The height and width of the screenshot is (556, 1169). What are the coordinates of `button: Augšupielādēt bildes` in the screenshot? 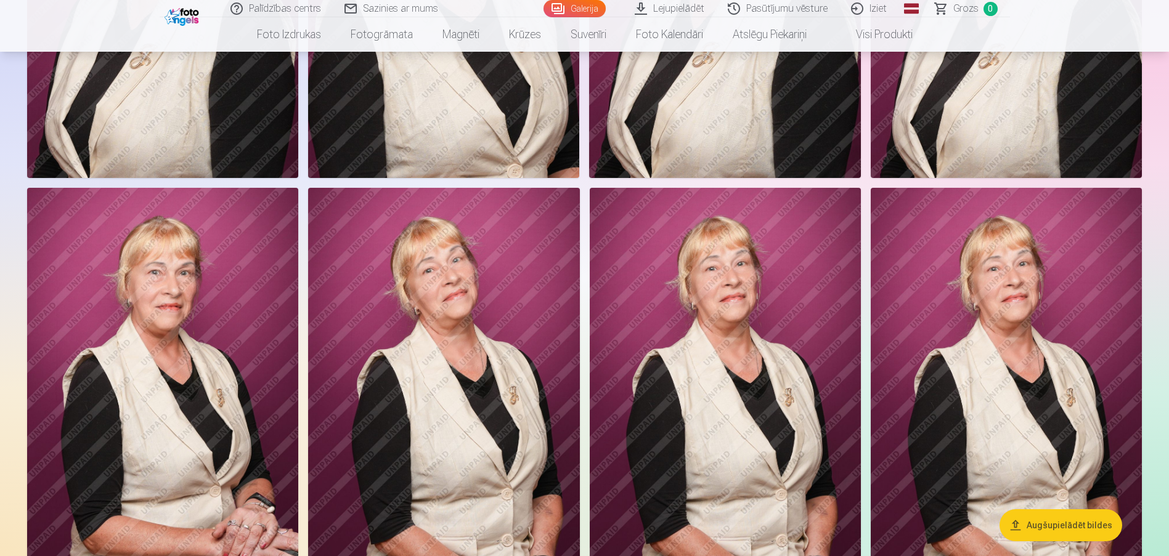 It's located at (1060, 525).